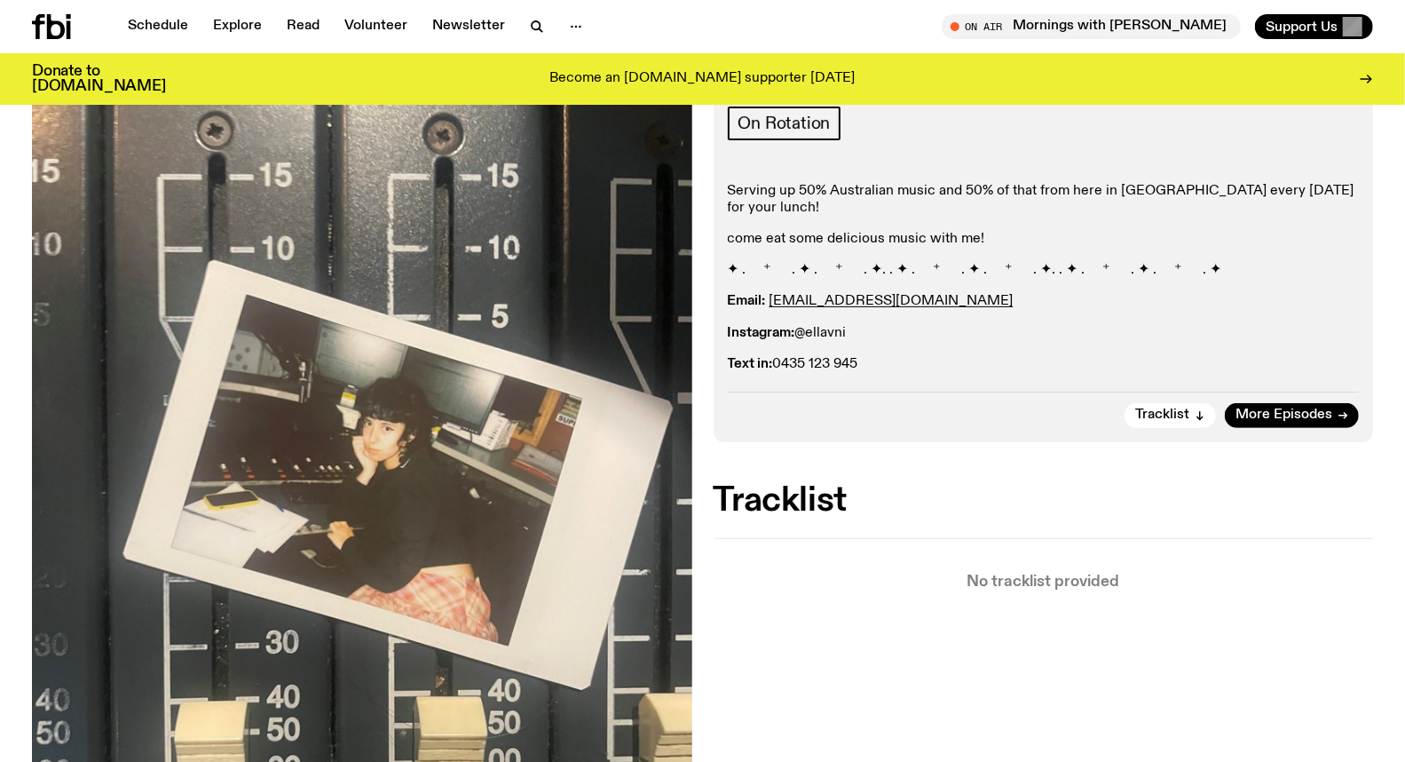 The height and width of the screenshot is (762, 1405). Describe the element at coordinates (1044, 364) in the screenshot. I see `p: 0435 123 945` at that location.